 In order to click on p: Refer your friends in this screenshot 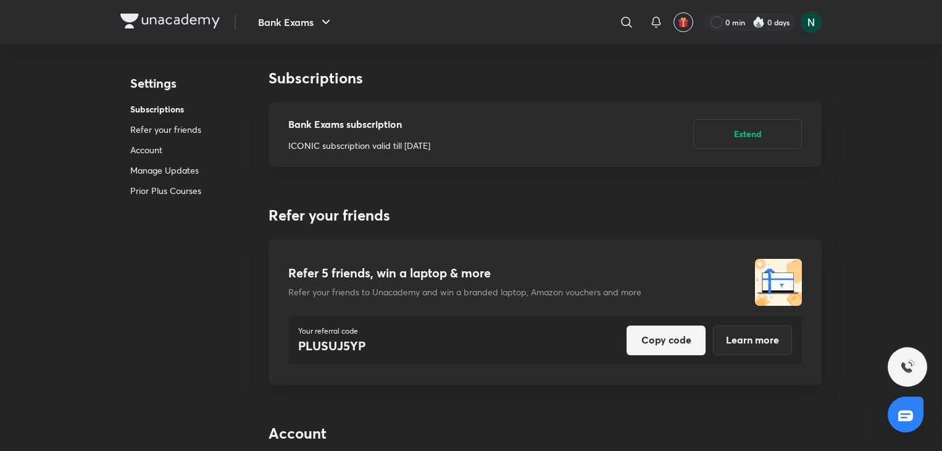, I will do `click(165, 129)`.